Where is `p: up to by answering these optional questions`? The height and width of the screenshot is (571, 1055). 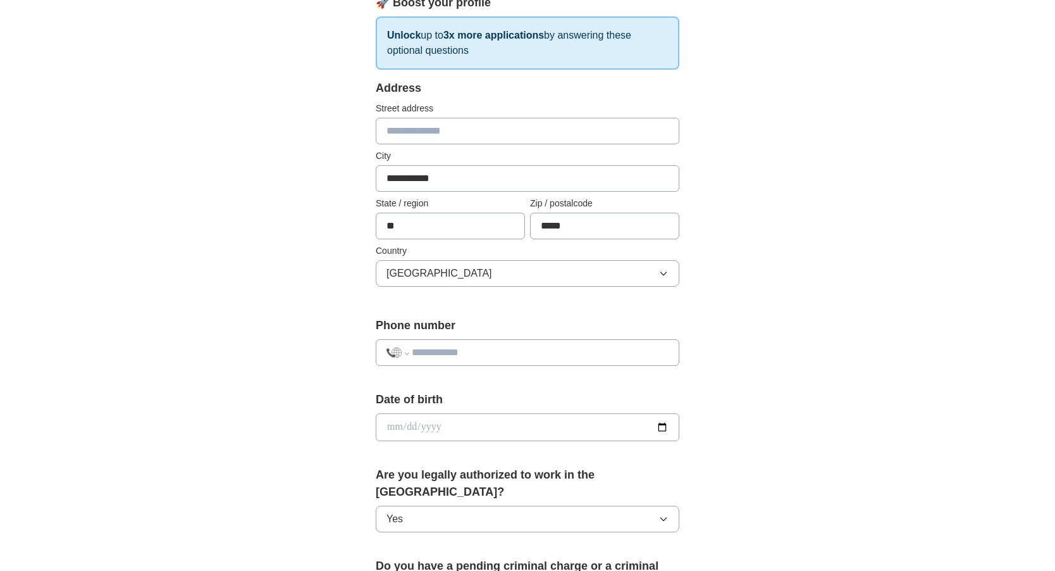 p: up to by answering these optional questions is located at coordinates (528, 43).